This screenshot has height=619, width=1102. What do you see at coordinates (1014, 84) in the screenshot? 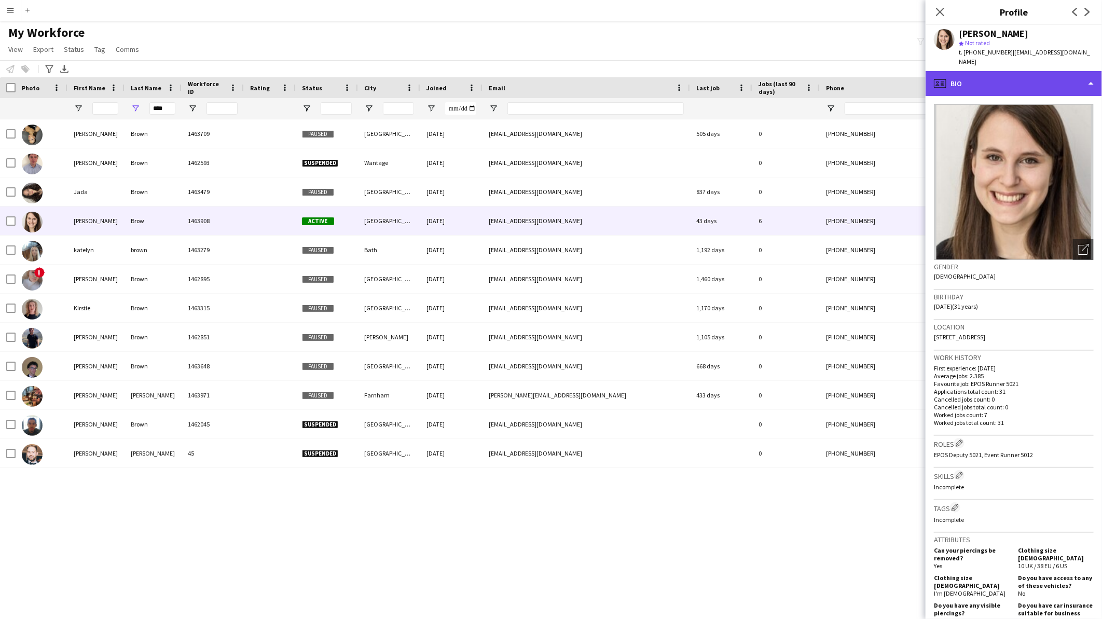
I see `div: Bio` at bounding box center [1014, 84].